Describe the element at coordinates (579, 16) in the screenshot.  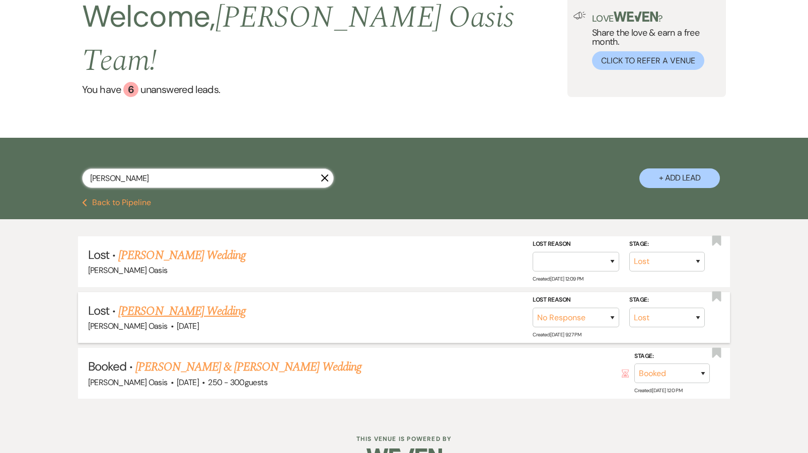
I see `img: loud-speaker-illustration.svg` at that location.